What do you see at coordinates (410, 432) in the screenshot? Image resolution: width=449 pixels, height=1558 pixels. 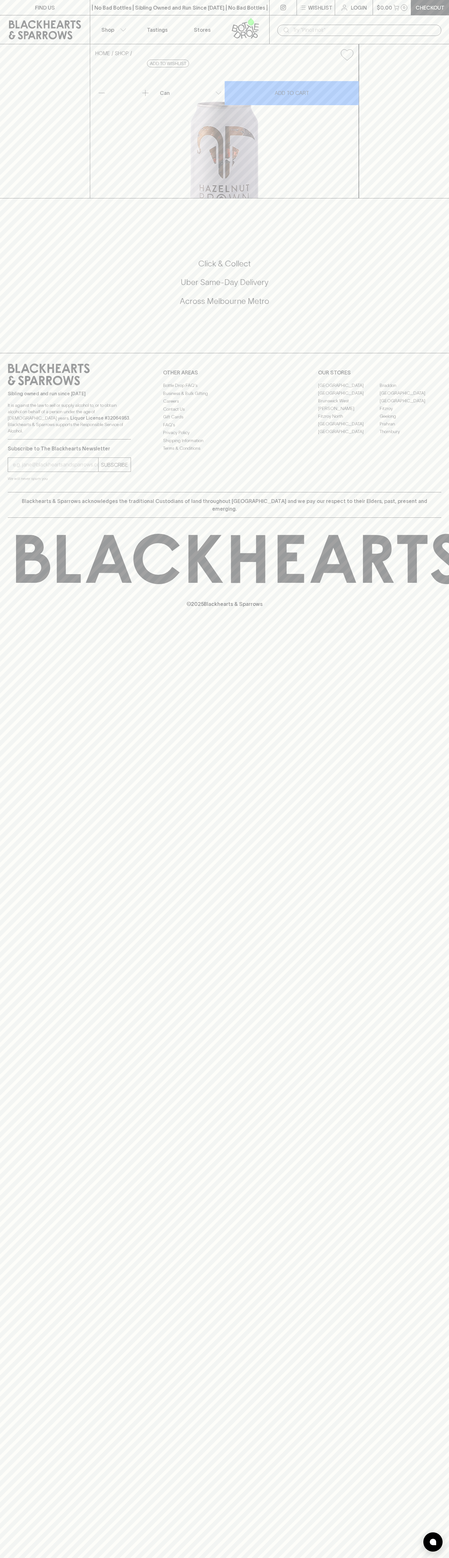 I see `a: Thornbury` at bounding box center [410, 432].